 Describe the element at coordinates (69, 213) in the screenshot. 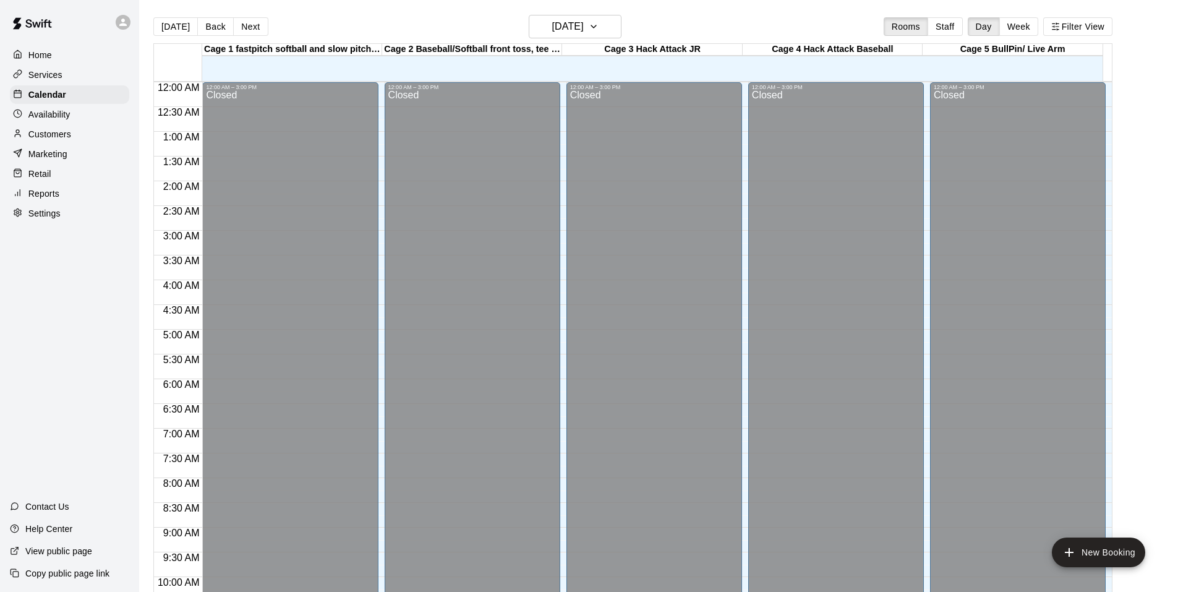

I see `div: Settings` at that location.